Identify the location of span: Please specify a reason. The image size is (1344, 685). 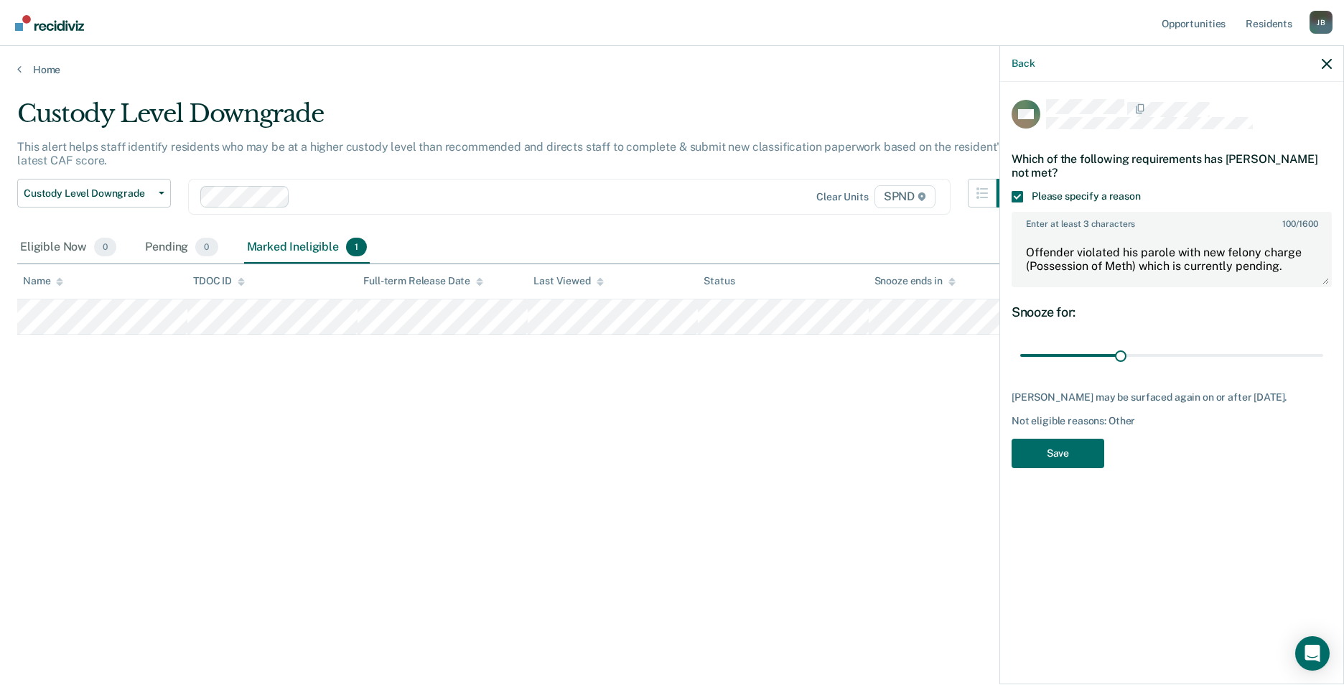
(1086, 196).